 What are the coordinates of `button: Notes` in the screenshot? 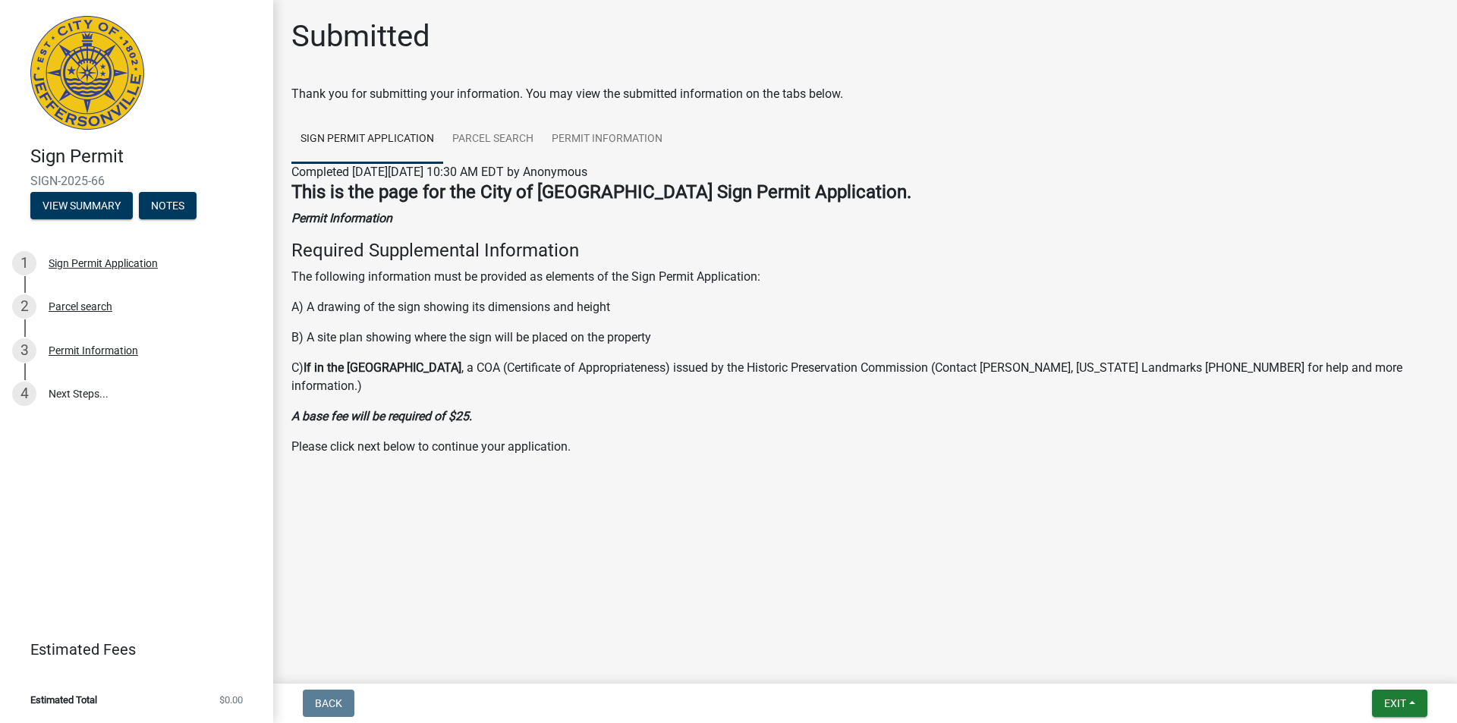 It's located at (168, 206).